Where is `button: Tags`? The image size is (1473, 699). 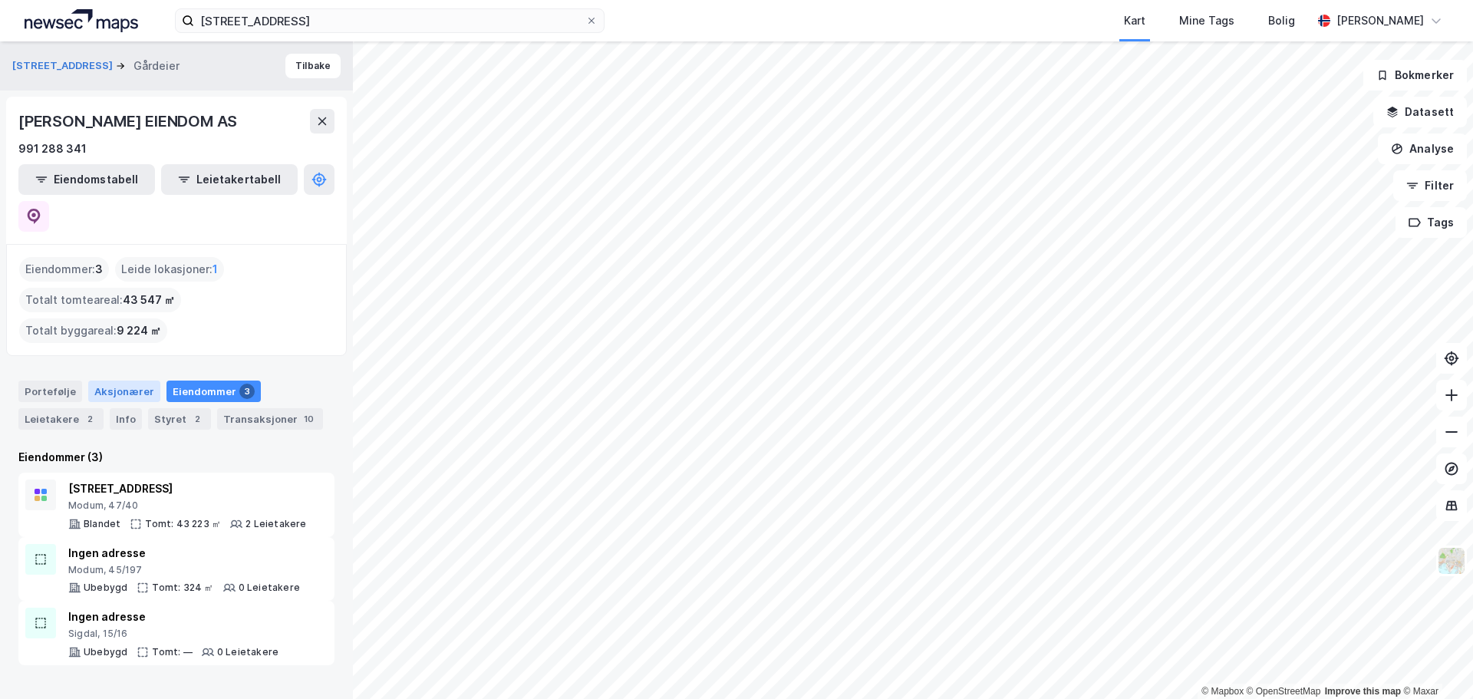 button: Tags is located at coordinates (1431, 223).